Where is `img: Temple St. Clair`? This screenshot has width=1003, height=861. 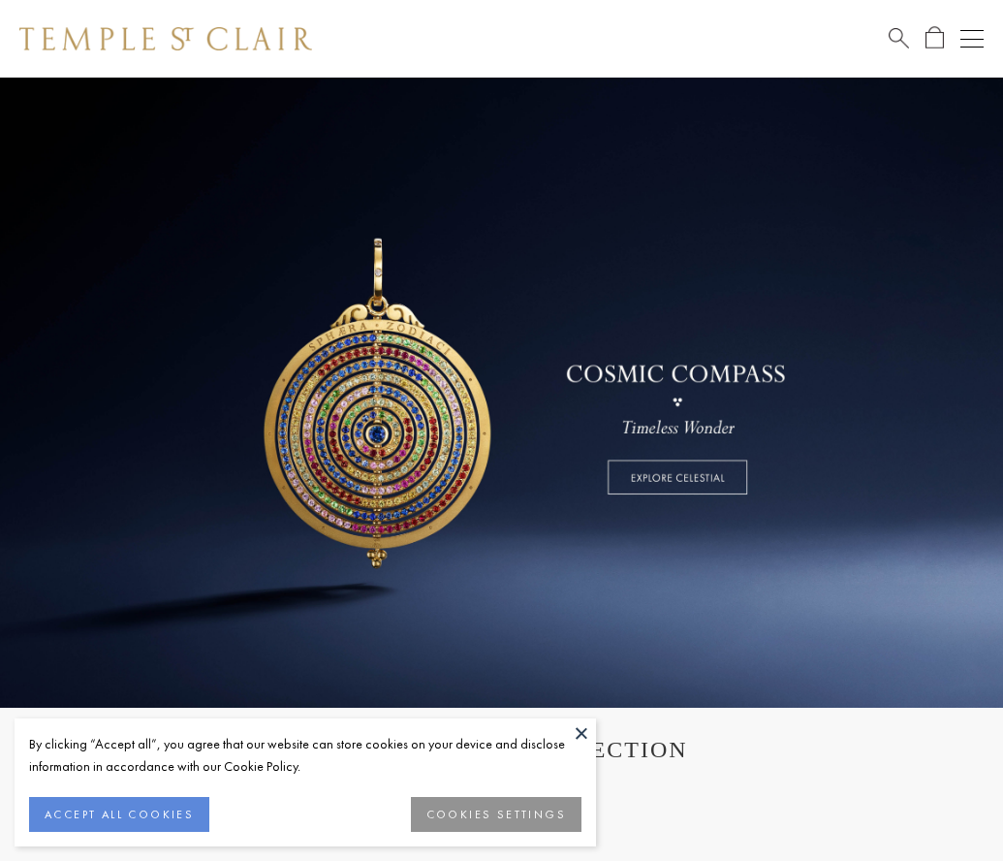
img: Temple St. Clair is located at coordinates (166, 39).